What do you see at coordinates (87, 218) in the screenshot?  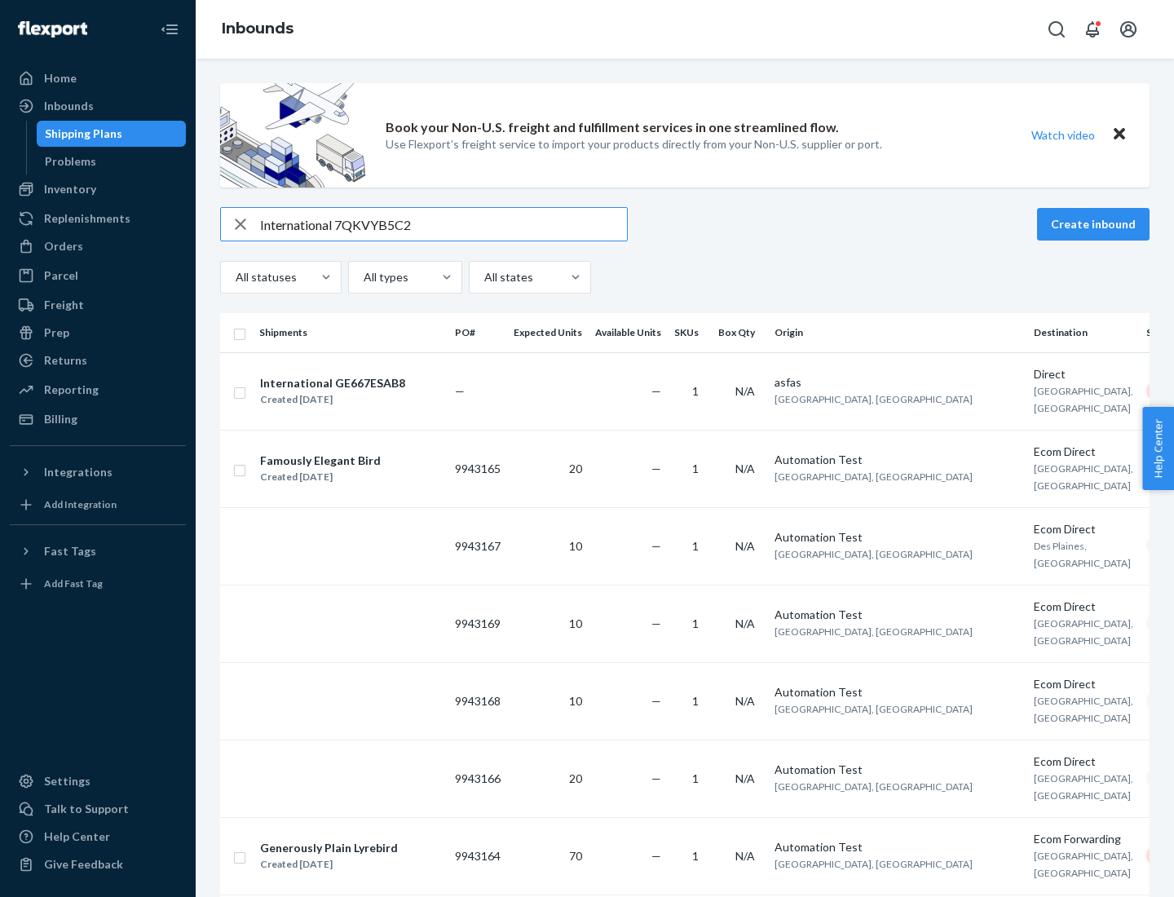 I see `div: Replenishments` at bounding box center [87, 218].